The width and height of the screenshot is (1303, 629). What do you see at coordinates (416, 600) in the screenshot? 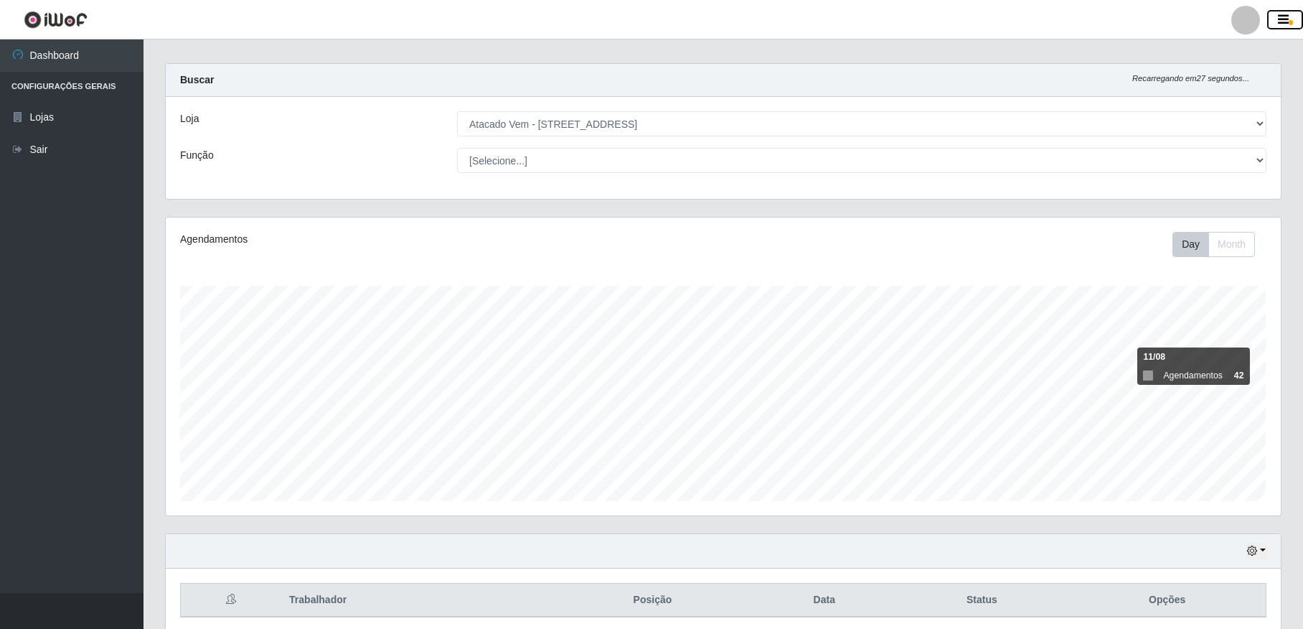
I see `th: Trabalhador` at bounding box center [416, 600].